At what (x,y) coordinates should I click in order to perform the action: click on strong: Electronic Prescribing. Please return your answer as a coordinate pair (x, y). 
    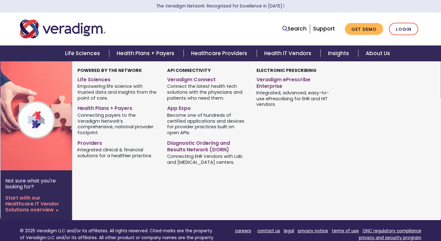
    Looking at the image, I should click on (287, 70).